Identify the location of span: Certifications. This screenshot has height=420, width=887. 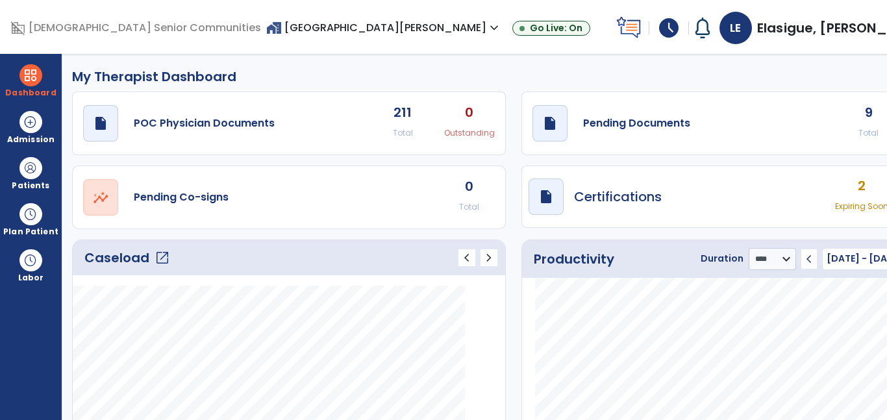
(617, 197).